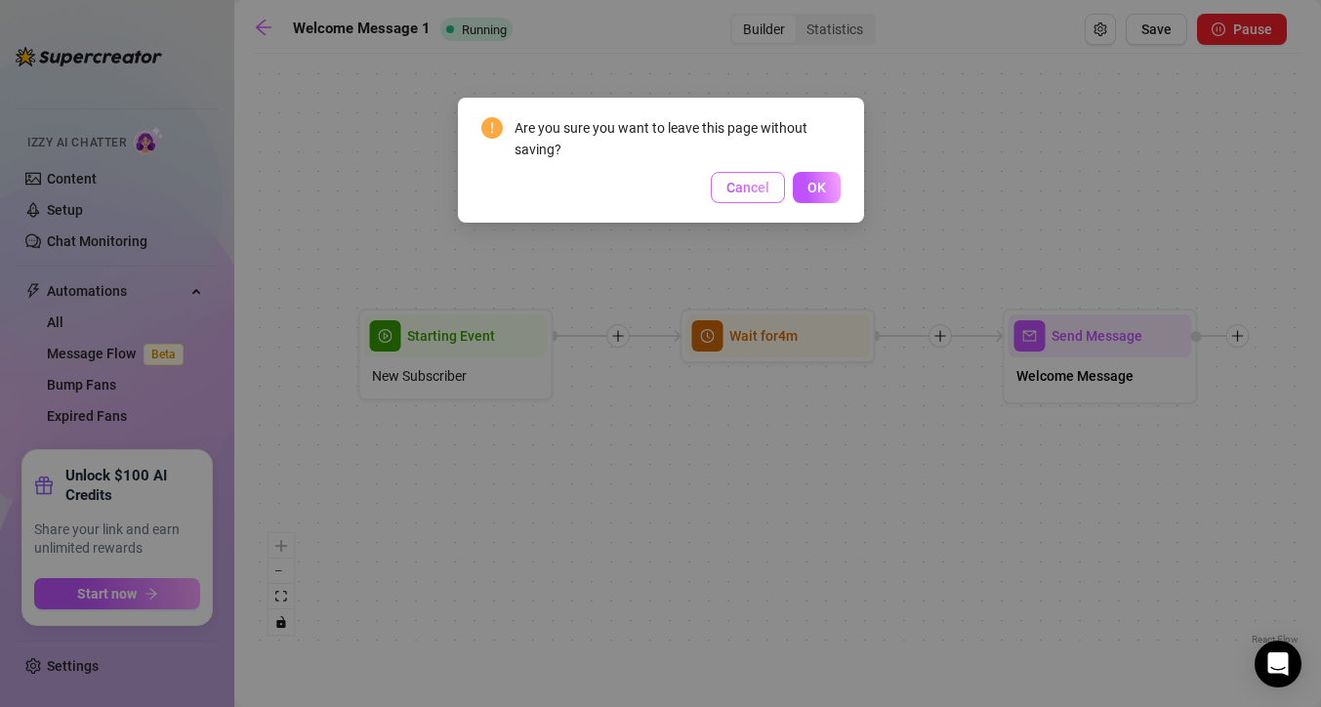 This screenshot has height=707, width=1321. Describe the element at coordinates (816, 187) in the screenshot. I see `span: OK` at that location.